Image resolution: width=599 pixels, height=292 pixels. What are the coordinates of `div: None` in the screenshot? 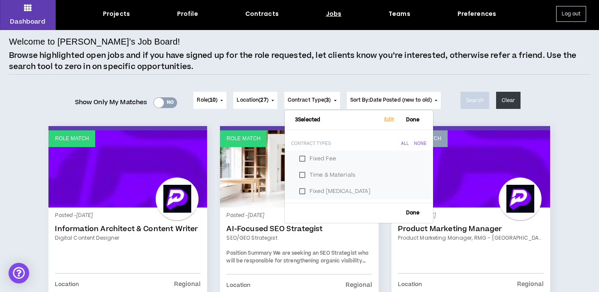 It's located at (420, 144).